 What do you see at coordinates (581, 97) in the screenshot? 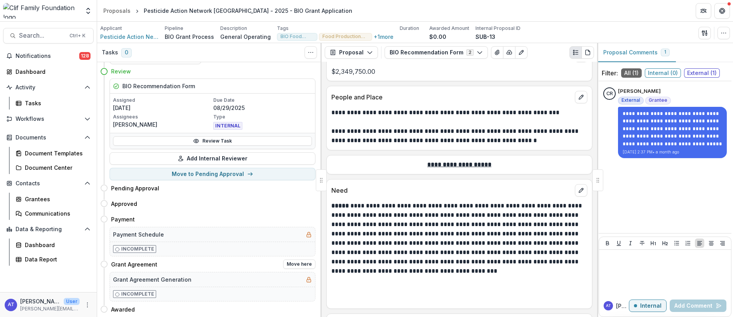
I see `button: edit` at bounding box center [581, 97].